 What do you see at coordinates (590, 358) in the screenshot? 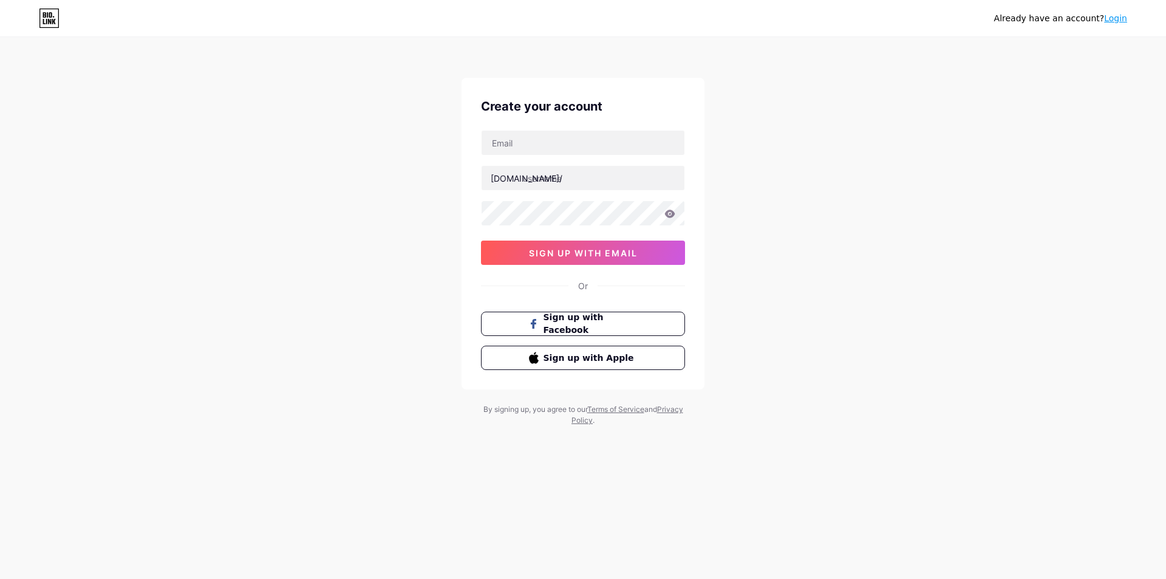
I see `span: Sign up with Apple` at bounding box center [590, 358].